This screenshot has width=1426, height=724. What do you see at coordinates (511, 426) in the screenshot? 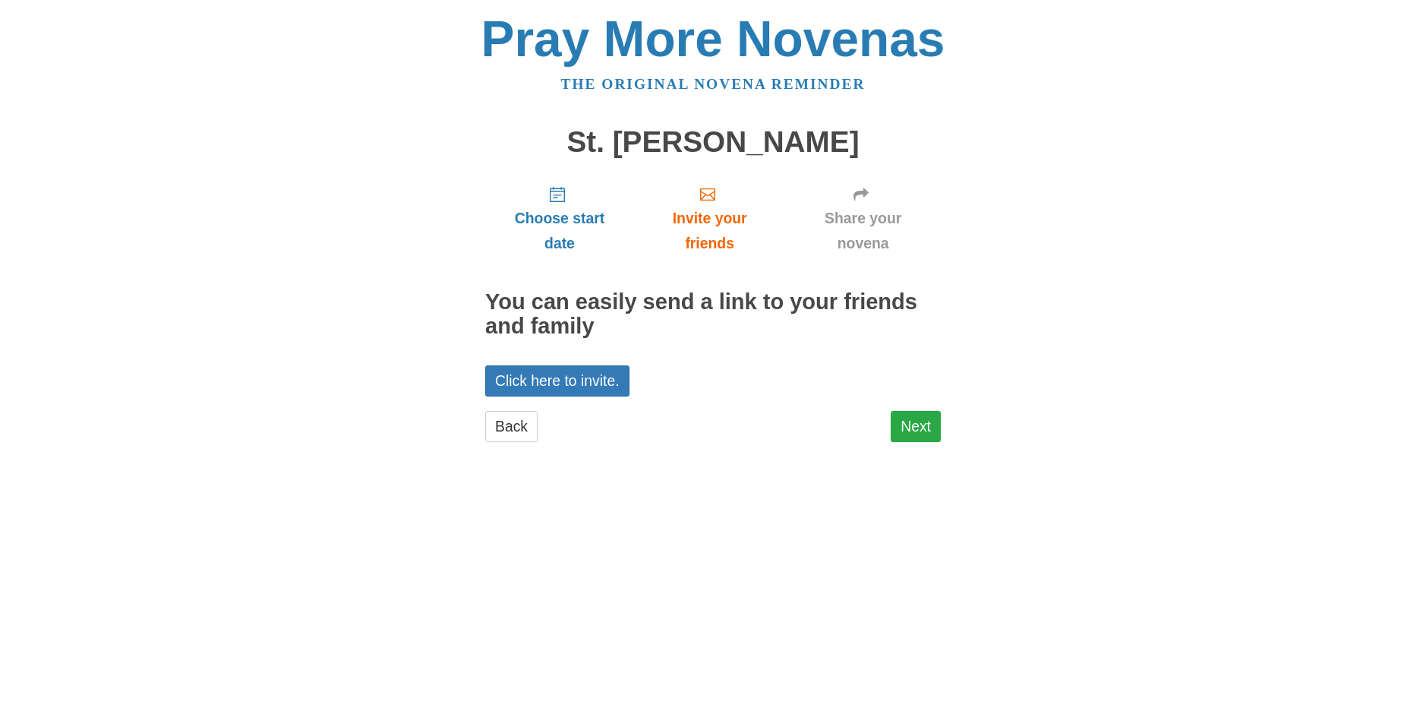
I see `a: Back` at bounding box center [511, 426].